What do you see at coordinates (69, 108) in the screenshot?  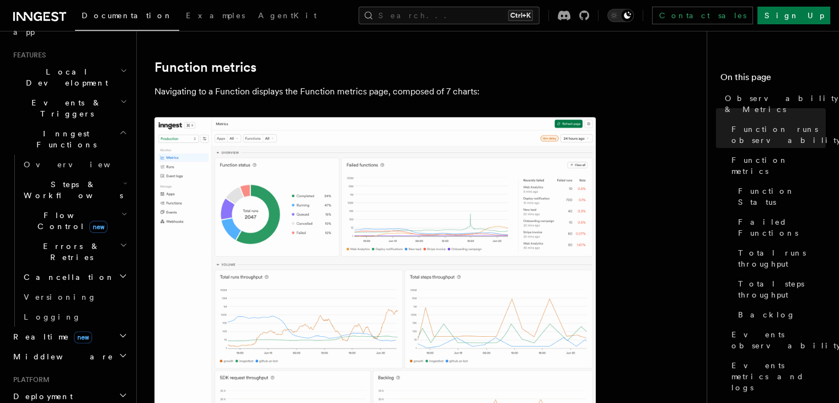 I see `button: Events & Triggers` at bounding box center [69, 108].